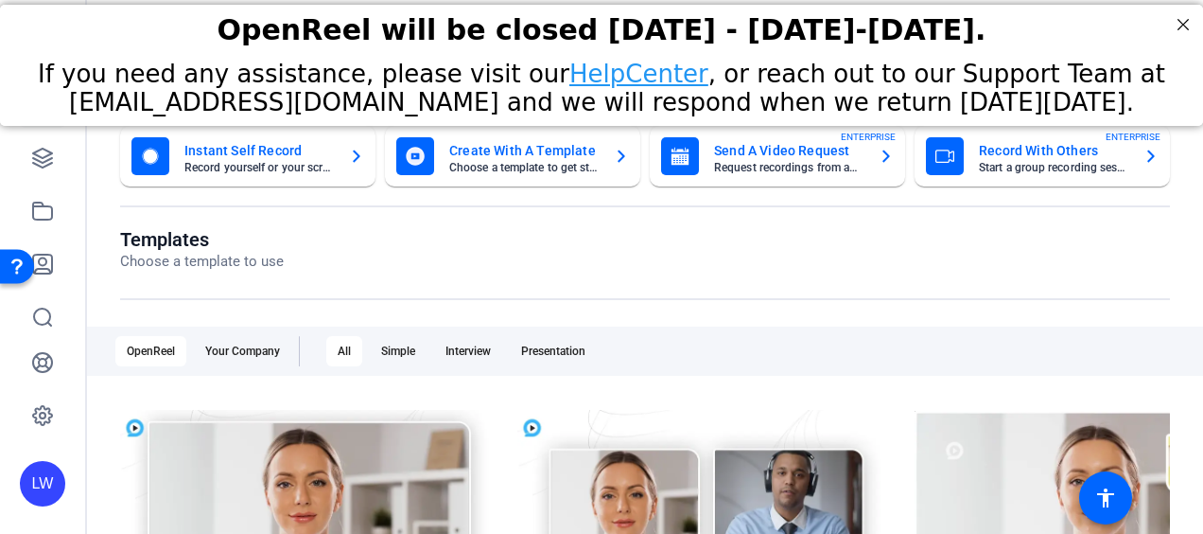 The image size is (1203, 534). What do you see at coordinates (248, 156) in the screenshot?
I see `button: Instant Self RecordRecord yourself or your screen` at bounding box center [248, 156].